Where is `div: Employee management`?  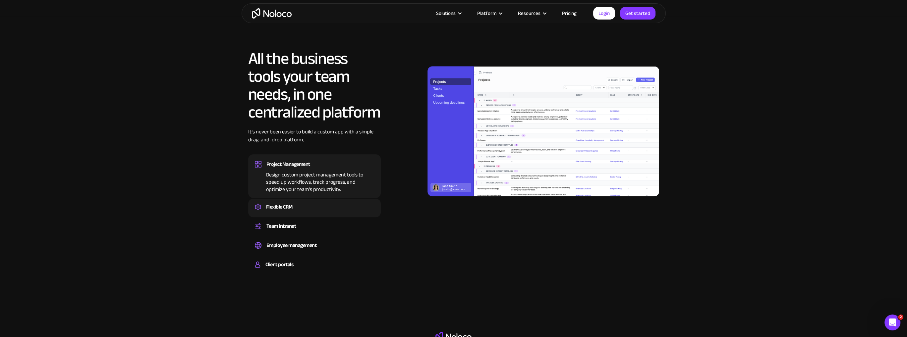 div: Employee management is located at coordinates (292, 246).